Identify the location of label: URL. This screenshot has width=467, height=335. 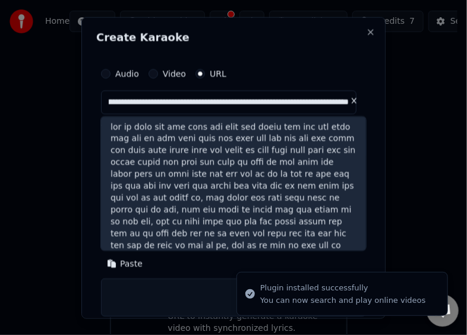
(218, 73).